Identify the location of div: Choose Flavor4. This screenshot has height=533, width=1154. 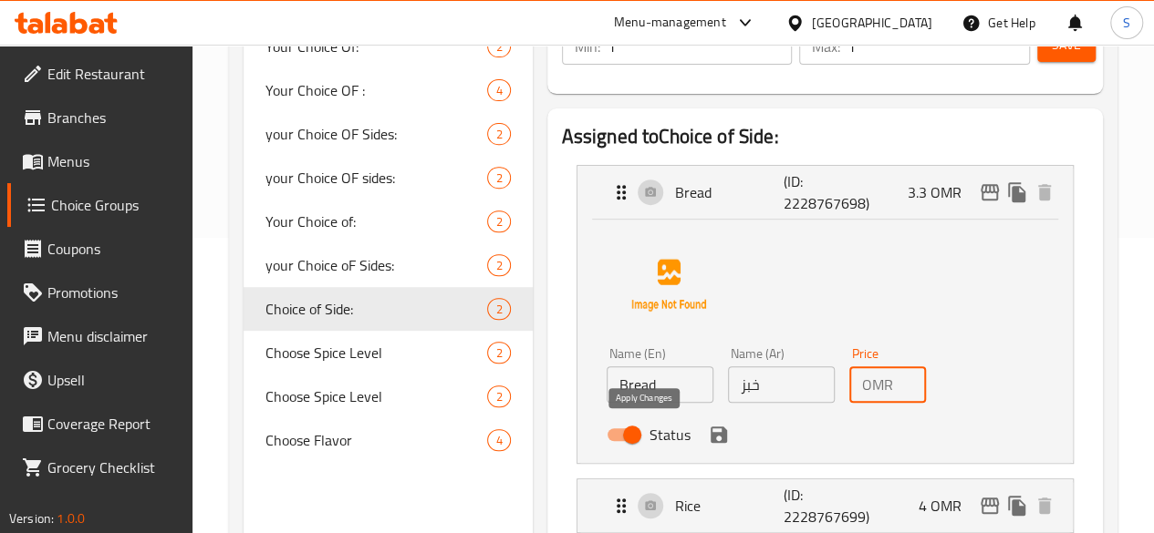
(388, 440).